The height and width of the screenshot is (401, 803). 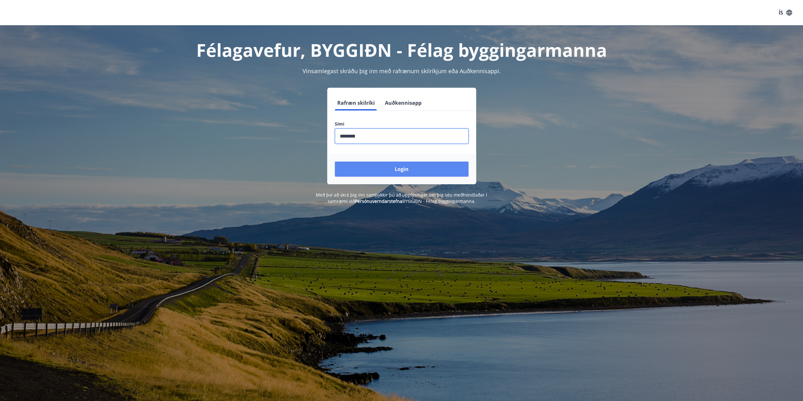 What do you see at coordinates (402, 169) in the screenshot?
I see `button: Login` at bounding box center [402, 169].